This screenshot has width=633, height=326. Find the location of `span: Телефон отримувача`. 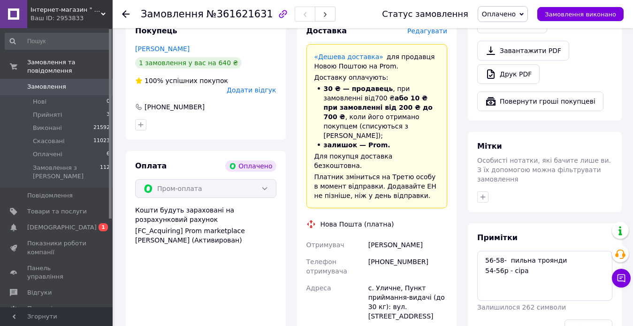

span: Телефон отримувача is located at coordinates (327, 266).